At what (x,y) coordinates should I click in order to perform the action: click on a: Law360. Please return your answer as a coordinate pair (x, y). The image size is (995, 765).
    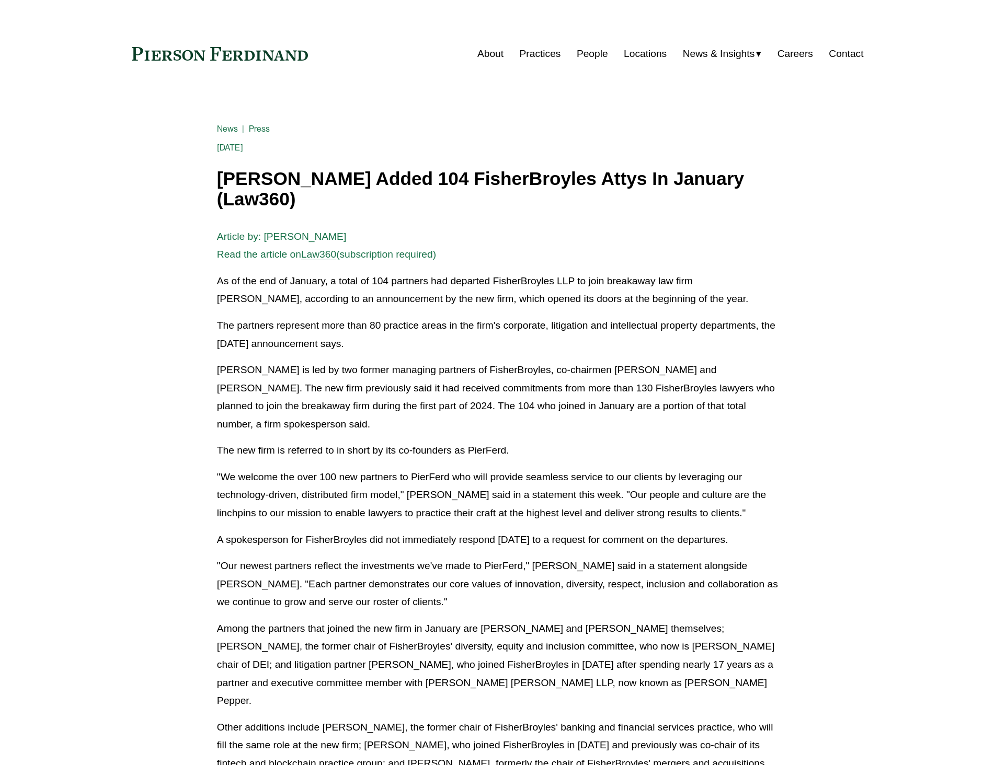
    Looking at the image, I should click on (318, 254).